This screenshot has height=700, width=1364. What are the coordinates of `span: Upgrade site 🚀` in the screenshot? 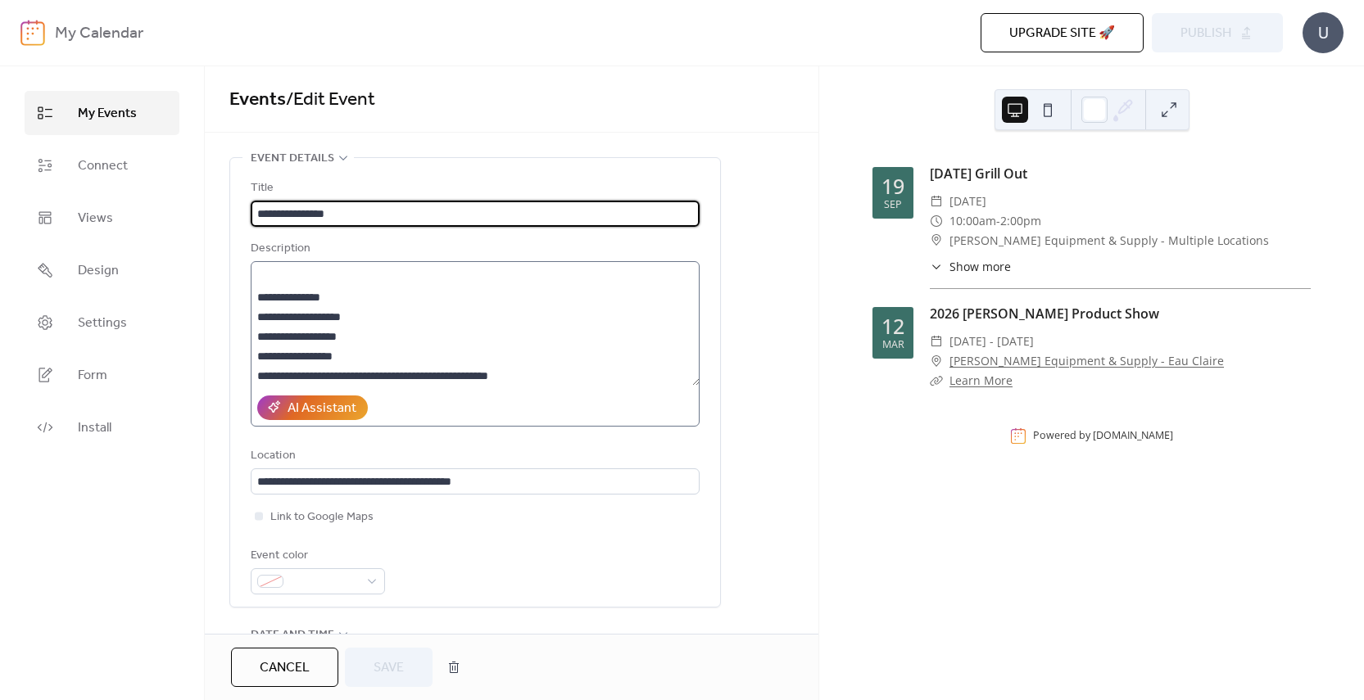 It's located at (1062, 34).